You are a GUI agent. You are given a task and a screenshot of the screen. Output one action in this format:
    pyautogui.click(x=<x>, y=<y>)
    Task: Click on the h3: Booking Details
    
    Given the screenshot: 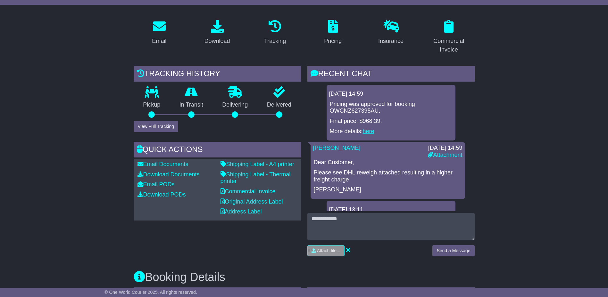 What is the action you would take?
    pyautogui.click(x=304, y=277)
    